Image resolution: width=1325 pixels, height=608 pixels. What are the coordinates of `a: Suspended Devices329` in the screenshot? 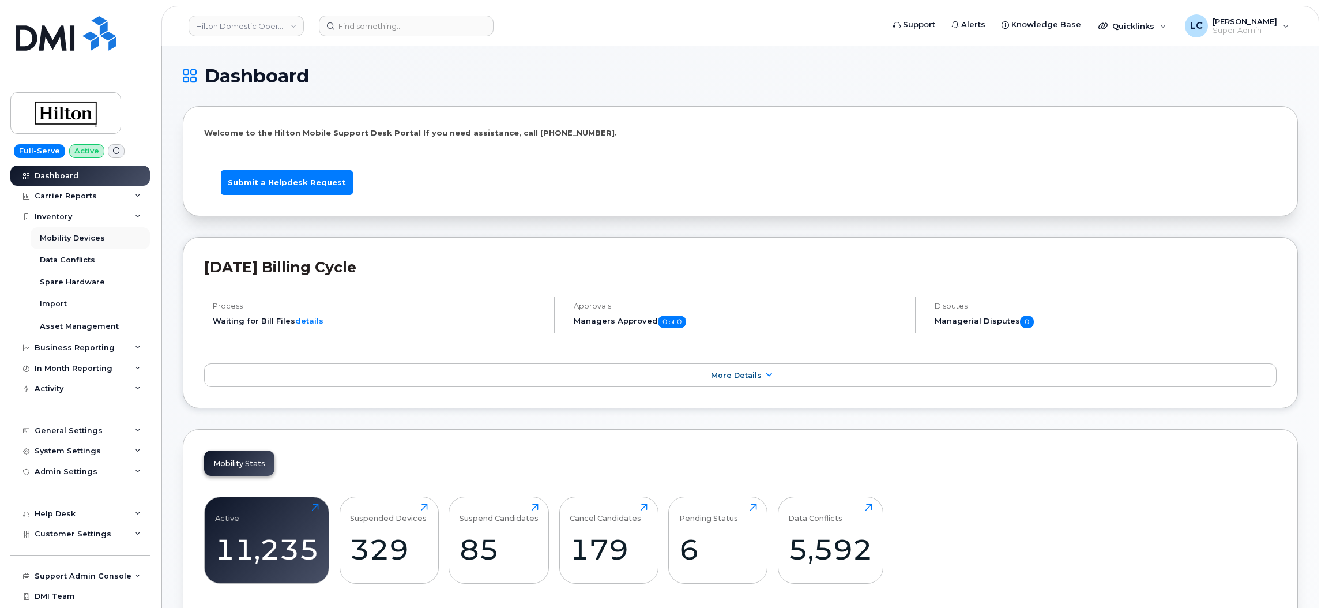 It's located at (389, 540).